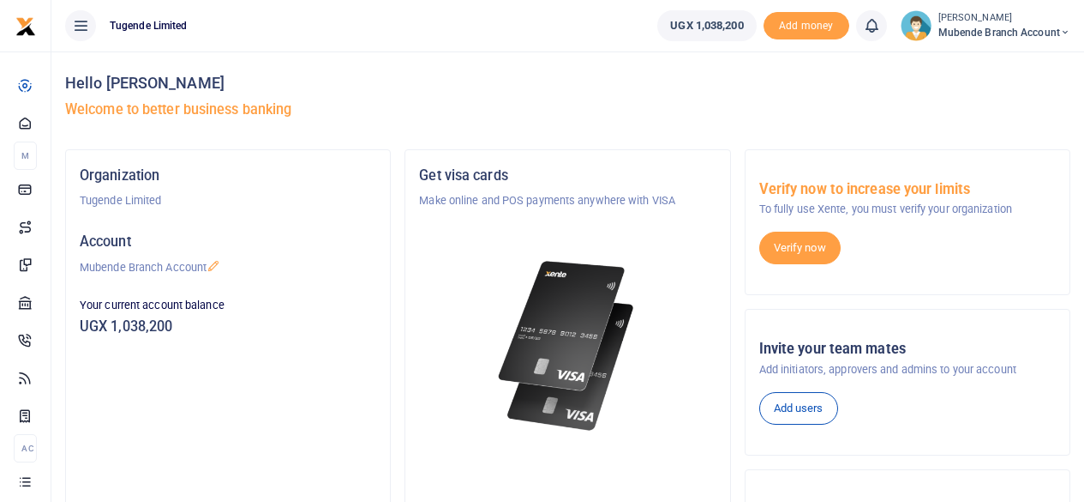  What do you see at coordinates (228, 327) in the screenshot?
I see `h5: UGX 1,038,200` at bounding box center [228, 327].